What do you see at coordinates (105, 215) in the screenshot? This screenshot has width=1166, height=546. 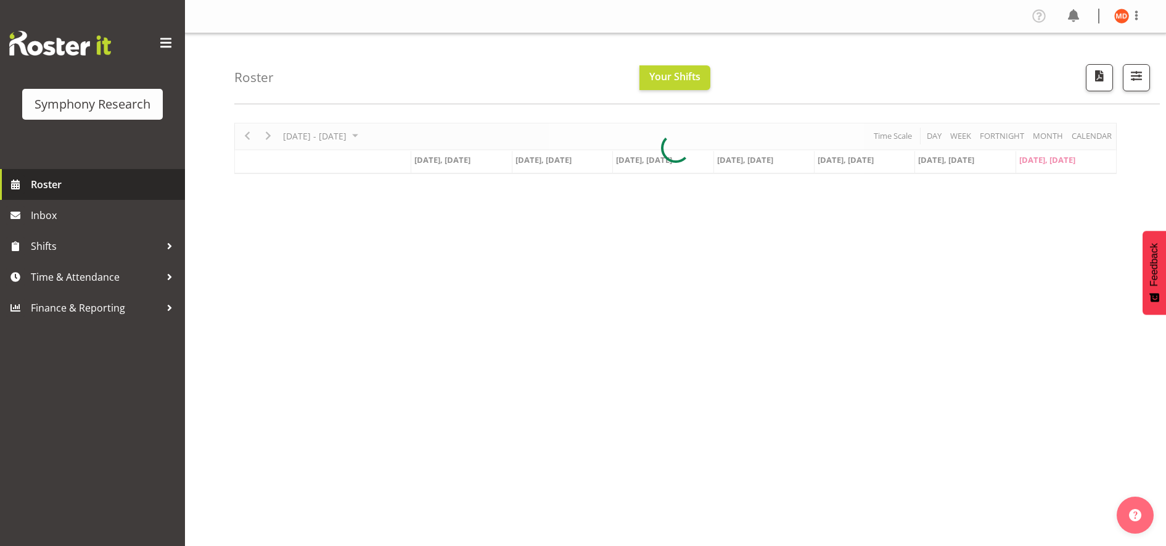 I see `span: Inbox` at bounding box center [105, 215].